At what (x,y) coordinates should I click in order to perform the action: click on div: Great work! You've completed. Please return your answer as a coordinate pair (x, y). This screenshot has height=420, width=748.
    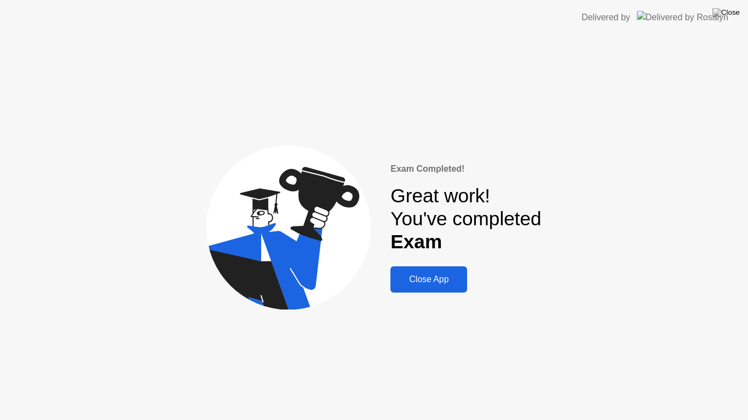
    Looking at the image, I should click on (465, 219).